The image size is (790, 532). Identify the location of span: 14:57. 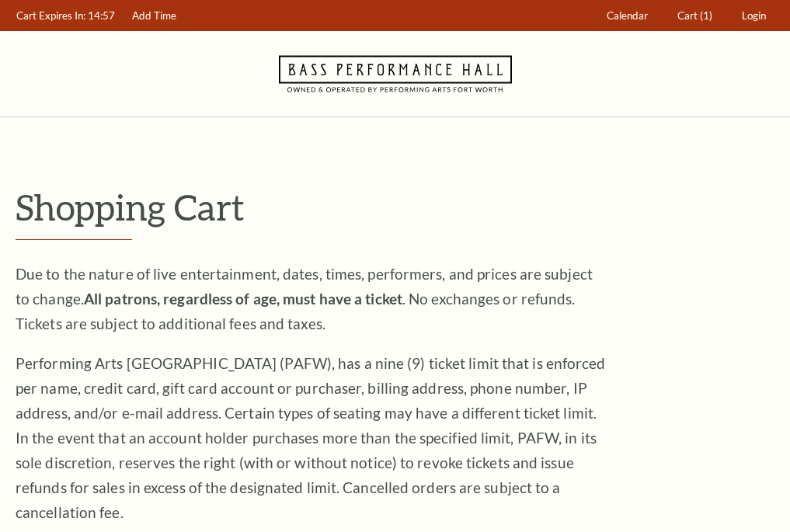
(101, 16).